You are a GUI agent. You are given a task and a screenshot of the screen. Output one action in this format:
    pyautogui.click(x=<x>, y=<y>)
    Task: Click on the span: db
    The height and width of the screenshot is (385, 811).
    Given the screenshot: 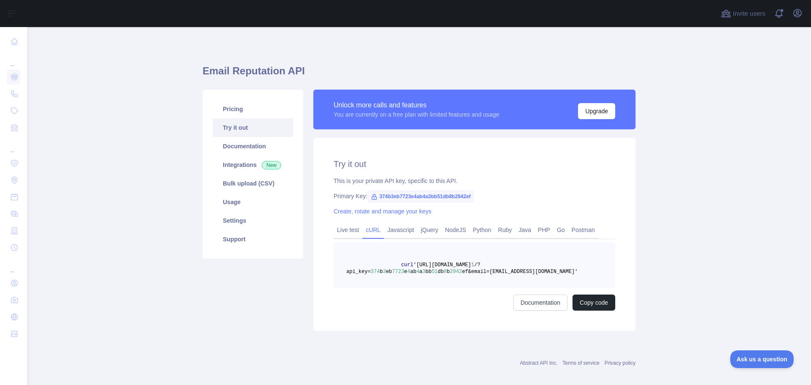 What is the action you would take?
    pyautogui.click(x=440, y=272)
    